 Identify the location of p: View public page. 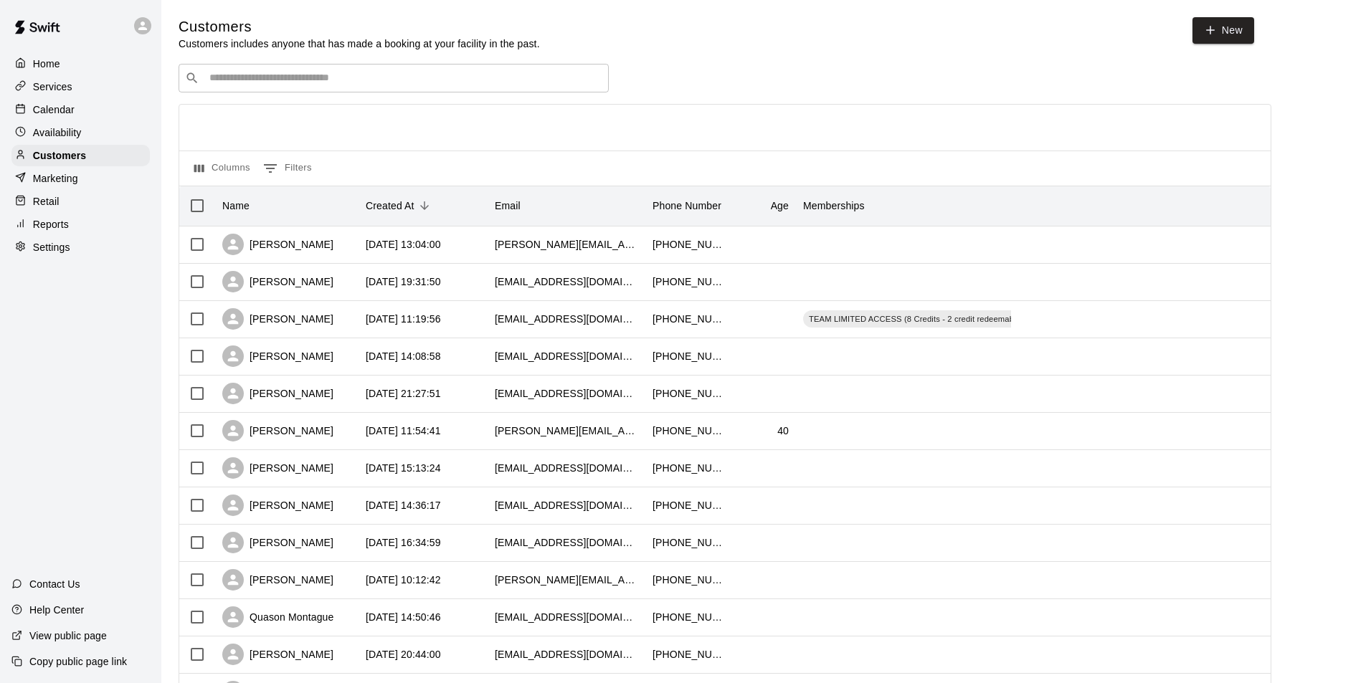
(68, 636).